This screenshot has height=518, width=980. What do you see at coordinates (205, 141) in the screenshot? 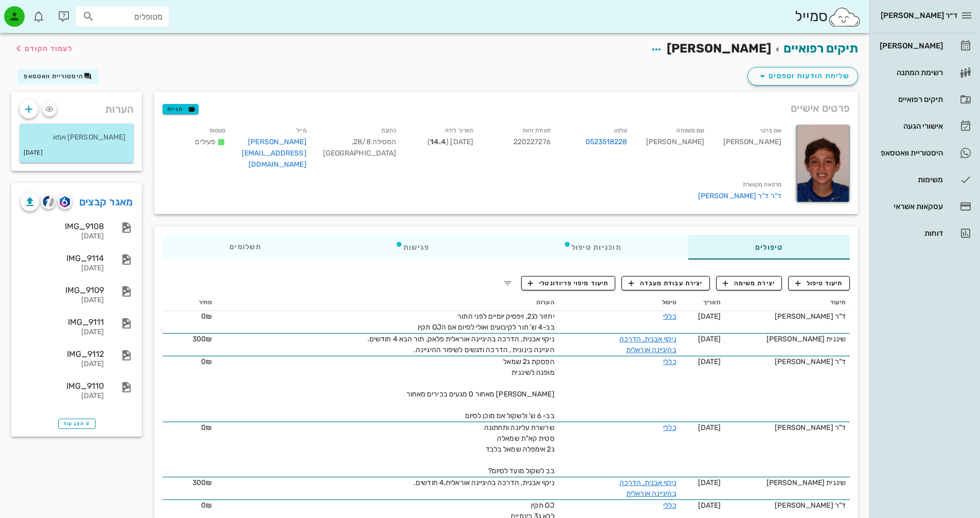
I see `span: פעילים` at bounding box center [205, 141].